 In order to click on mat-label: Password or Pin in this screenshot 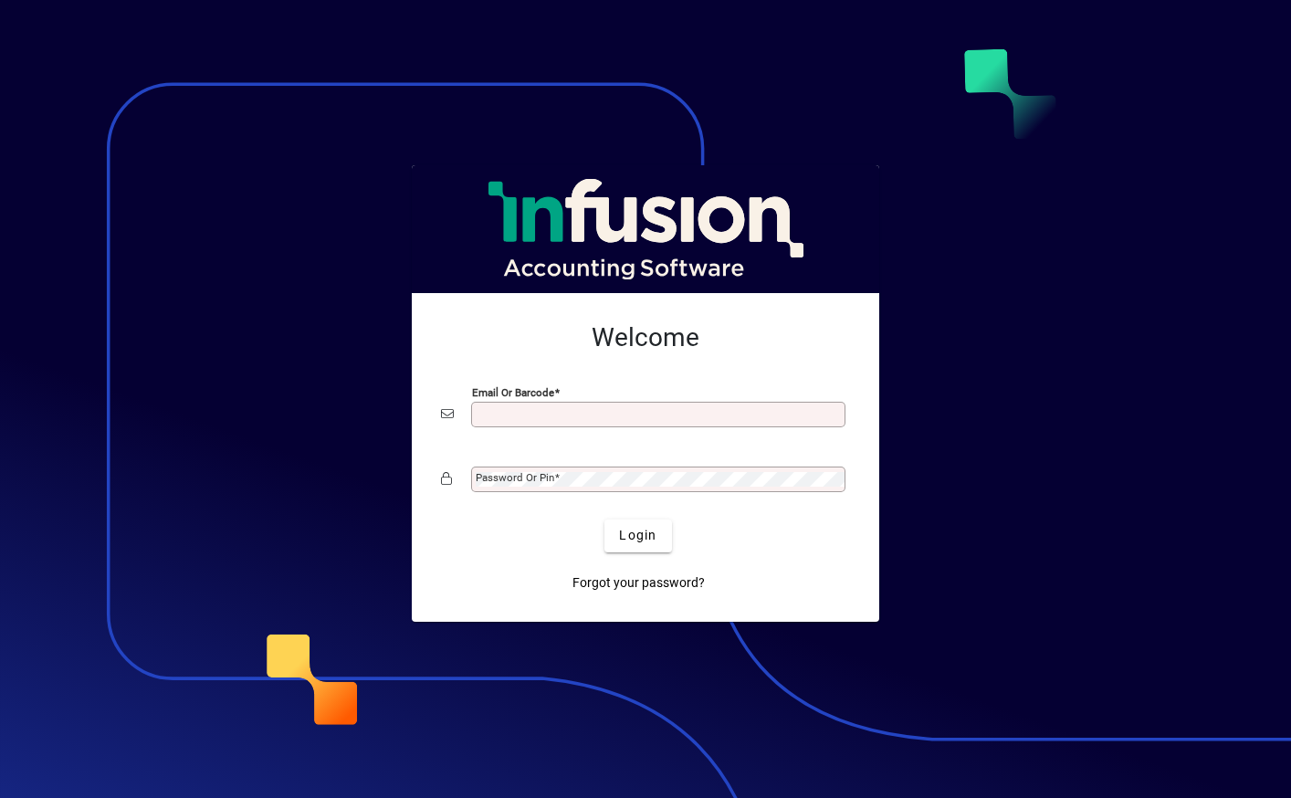, I will do `click(515, 478)`.